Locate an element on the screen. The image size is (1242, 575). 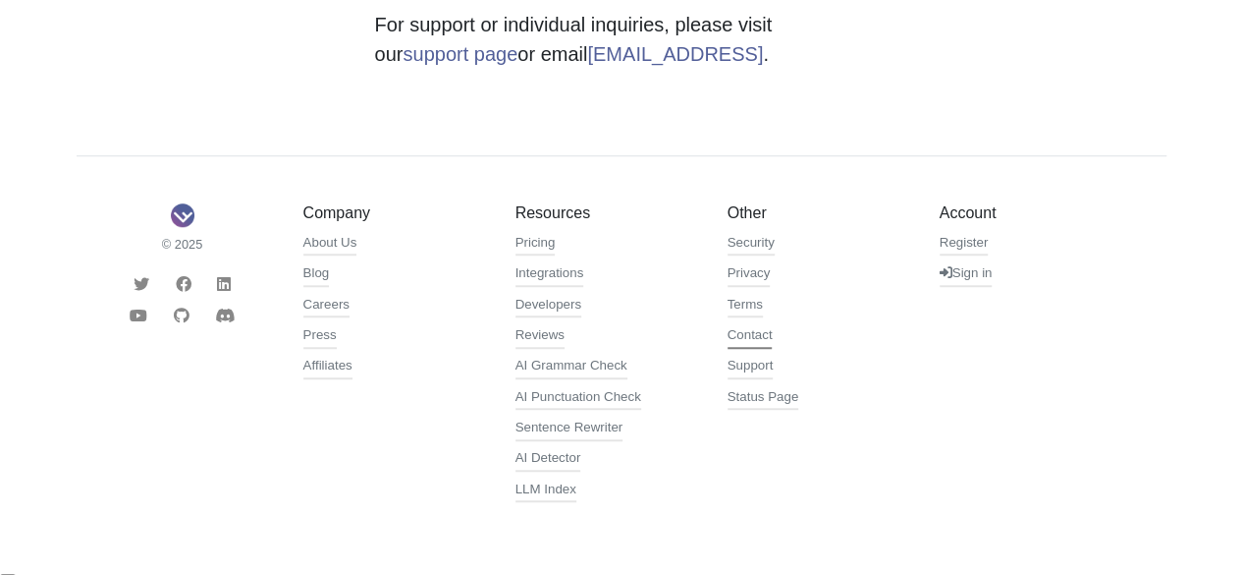
a: About Us is located at coordinates (330, 245).